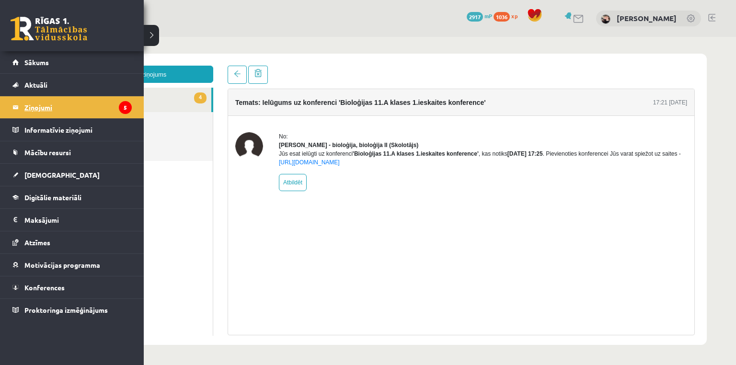 This screenshot has width=736, height=365. What do you see at coordinates (606, 19) in the screenshot?
I see `img: Riana Šulcase` at bounding box center [606, 19].